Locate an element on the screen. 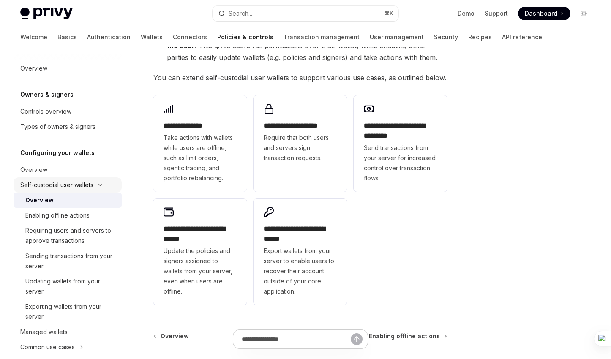 This screenshot has height=359, width=611. div: Enabling offline actions is located at coordinates (58, 216).